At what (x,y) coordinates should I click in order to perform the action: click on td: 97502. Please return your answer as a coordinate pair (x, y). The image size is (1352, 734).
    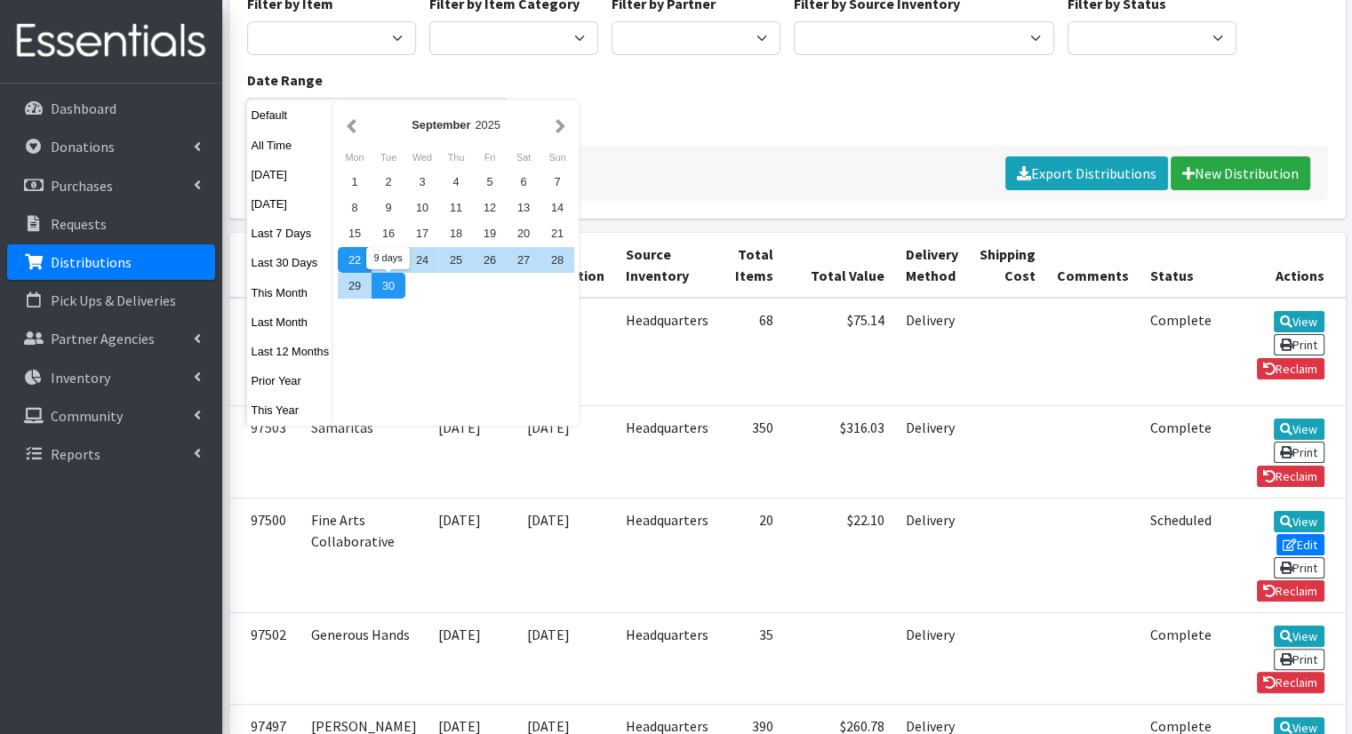
    Looking at the image, I should click on (265, 658).